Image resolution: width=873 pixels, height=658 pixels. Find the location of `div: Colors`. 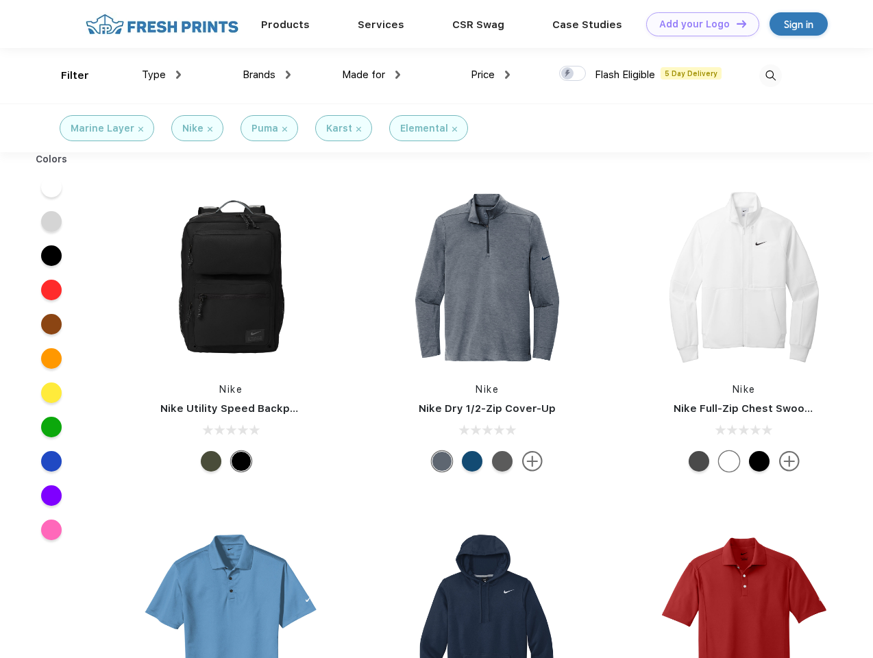

div: Colors is located at coordinates (51, 159).